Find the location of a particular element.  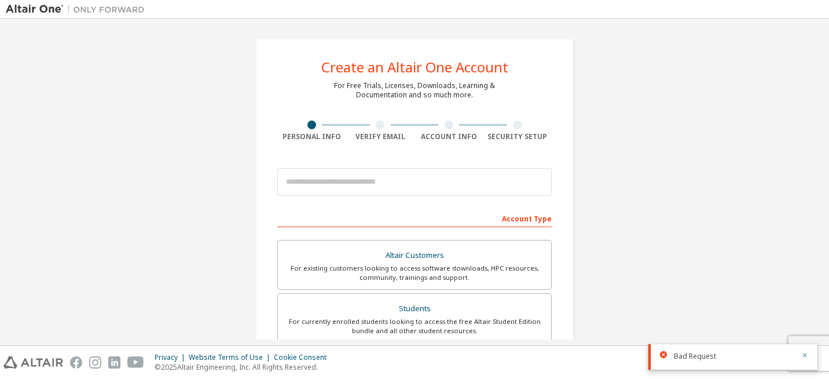

span: Bad Request is located at coordinates (695, 356).